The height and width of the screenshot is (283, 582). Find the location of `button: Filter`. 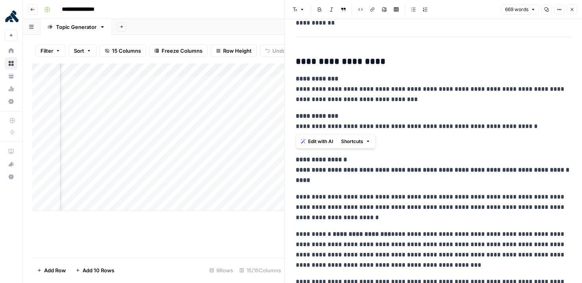

button: Filter is located at coordinates (50, 51).